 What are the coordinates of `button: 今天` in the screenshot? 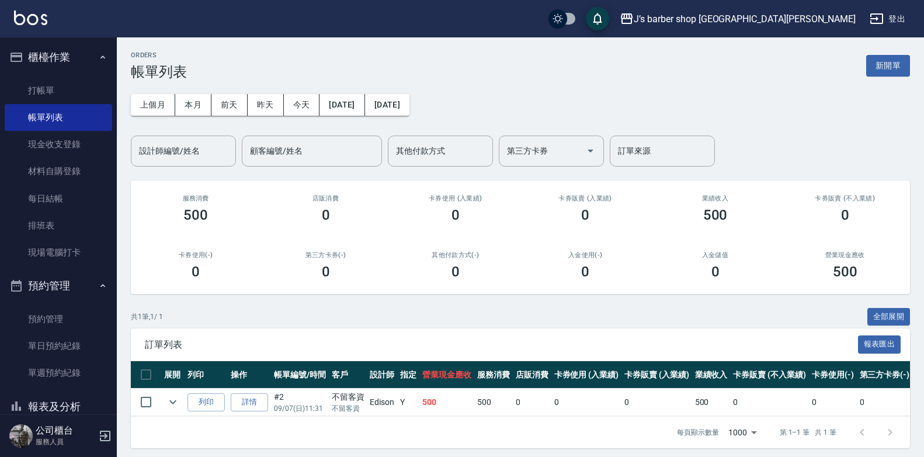 It's located at (302, 104).